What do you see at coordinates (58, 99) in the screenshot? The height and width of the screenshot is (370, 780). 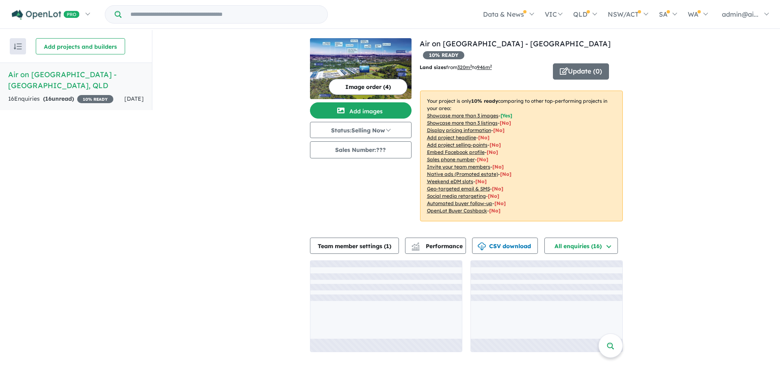 I see `strong: ( unread)` at bounding box center [58, 99].